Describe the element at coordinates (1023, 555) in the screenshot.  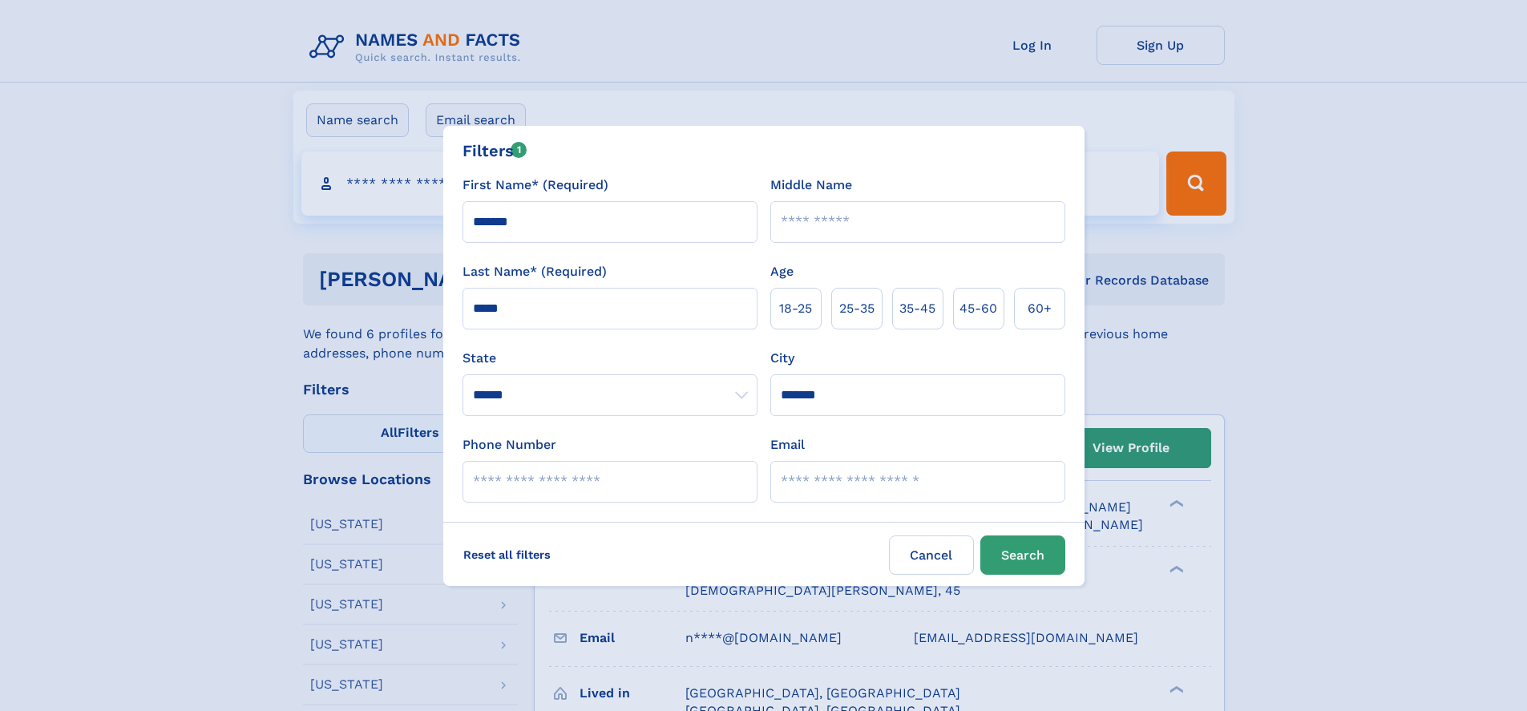
I see `button: Search` at that location.